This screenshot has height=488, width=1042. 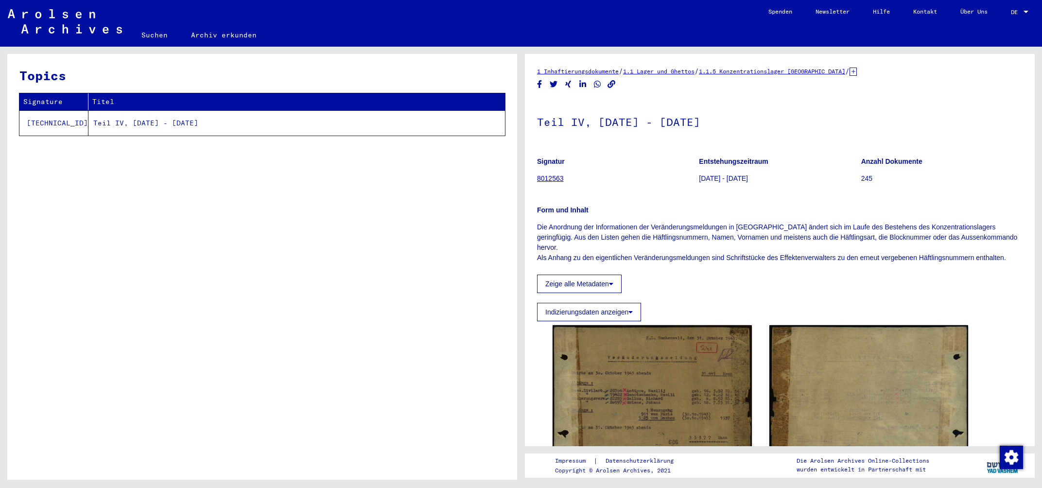 What do you see at coordinates (551, 161) in the screenshot?
I see `b: Signatur` at bounding box center [551, 161].